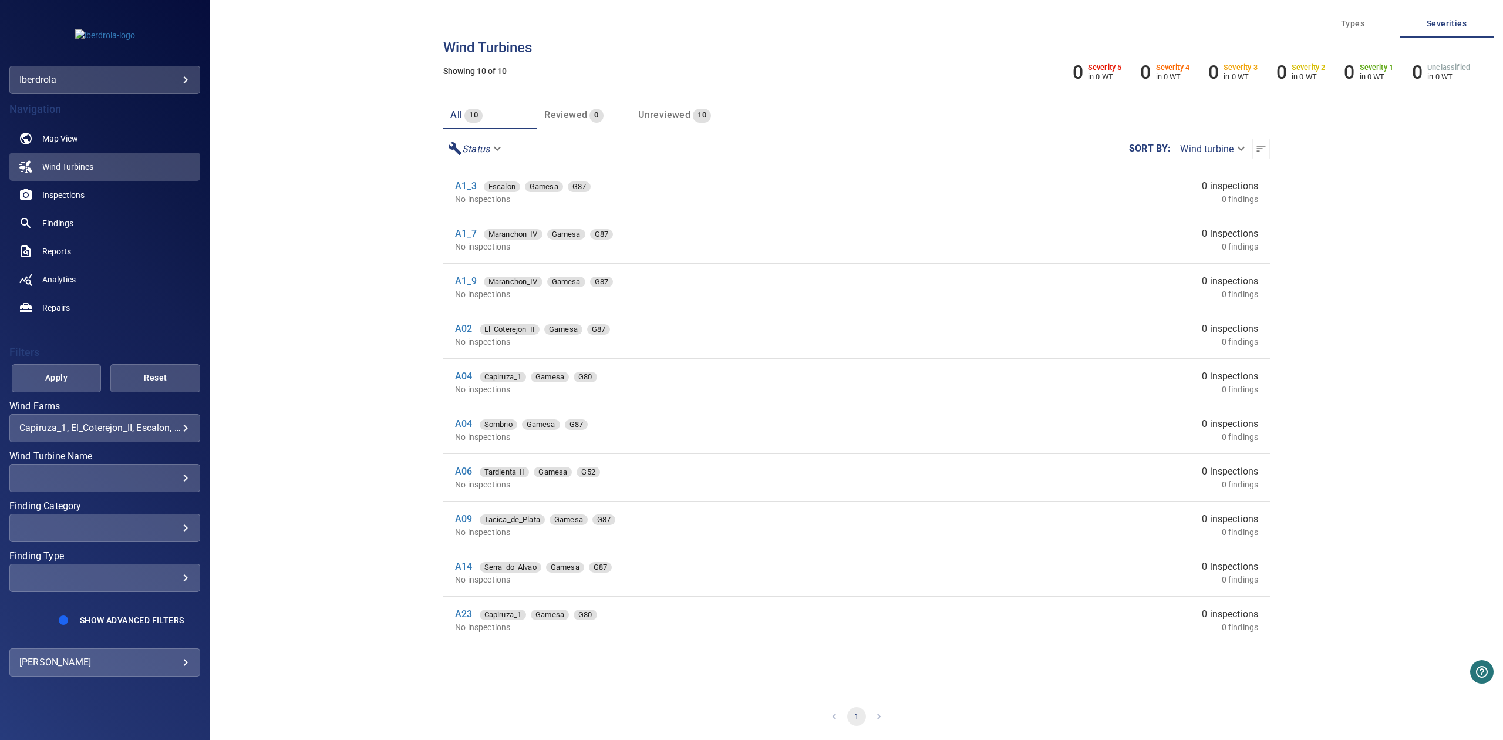 Image resolution: width=1503 pixels, height=740 pixels. I want to click on span: Inspections, so click(63, 195).